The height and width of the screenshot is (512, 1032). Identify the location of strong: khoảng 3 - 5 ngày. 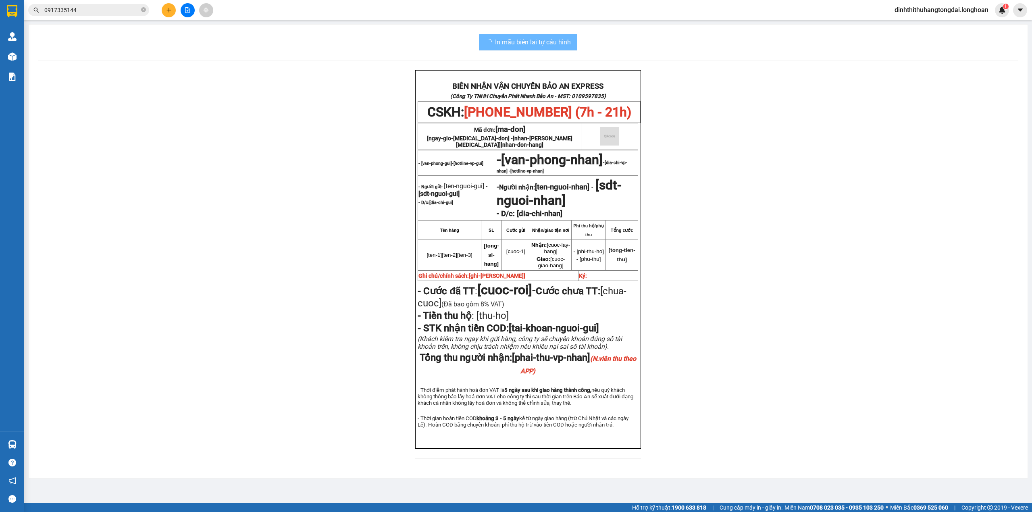
(498, 418).